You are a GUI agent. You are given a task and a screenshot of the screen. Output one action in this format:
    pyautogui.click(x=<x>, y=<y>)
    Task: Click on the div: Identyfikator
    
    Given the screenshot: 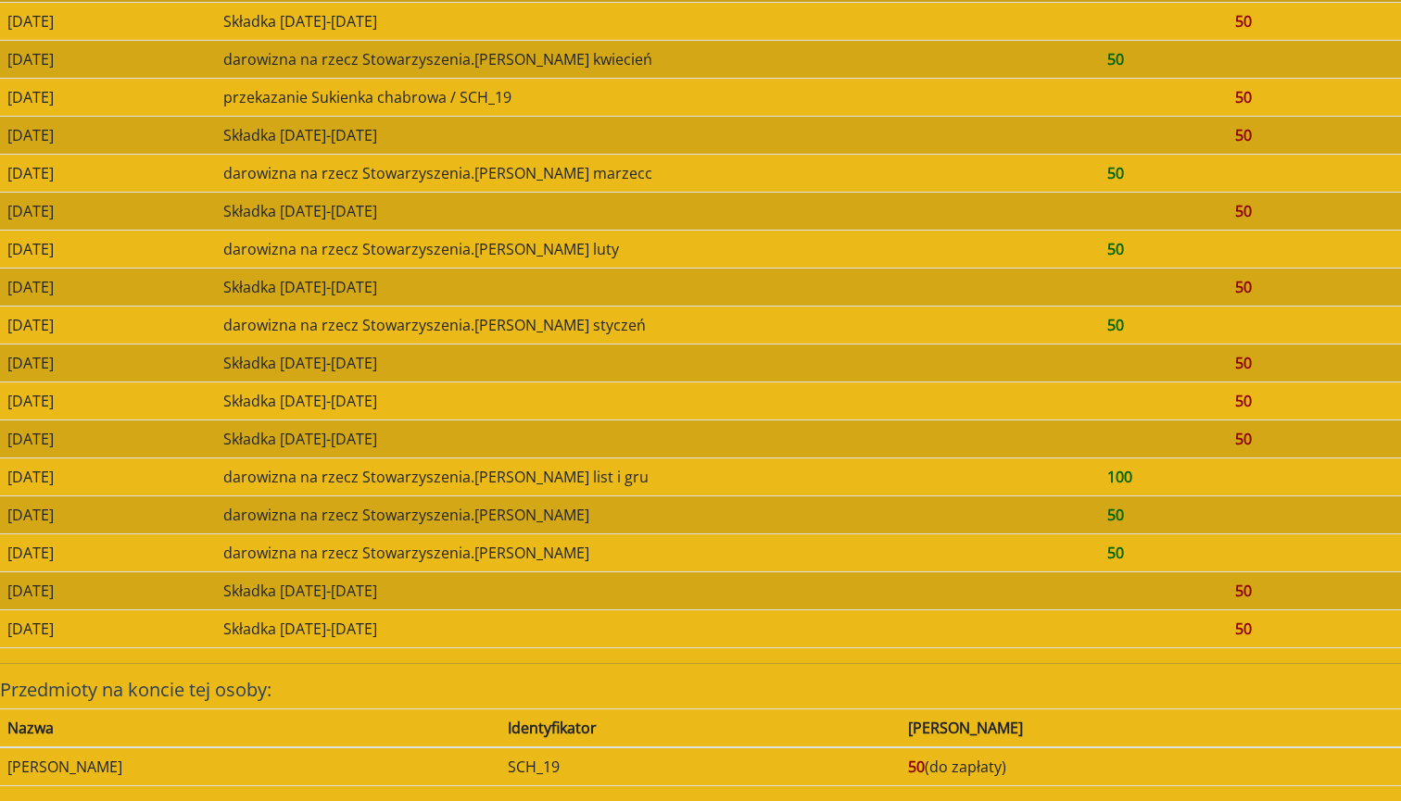 What is the action you would take?
    pyautogui.click(x=700, y=728)
    